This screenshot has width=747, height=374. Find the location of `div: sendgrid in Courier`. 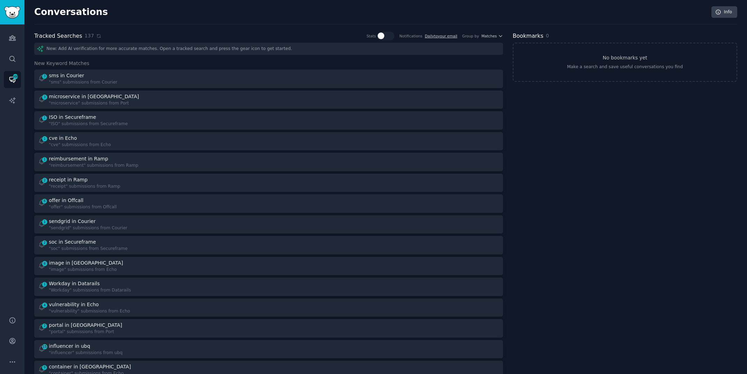

div: sendgrid in Courier is located at coordinates (72, 221).